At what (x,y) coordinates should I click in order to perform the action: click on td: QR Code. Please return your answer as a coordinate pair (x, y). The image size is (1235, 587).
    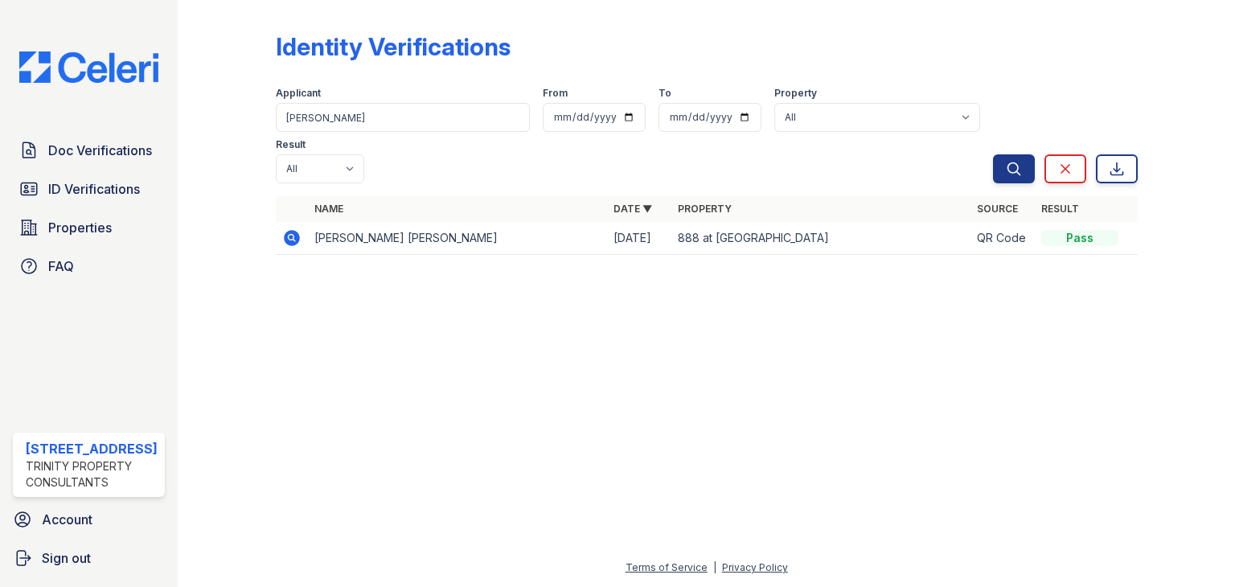
    Looking at the image, I should click on (1003, 238).